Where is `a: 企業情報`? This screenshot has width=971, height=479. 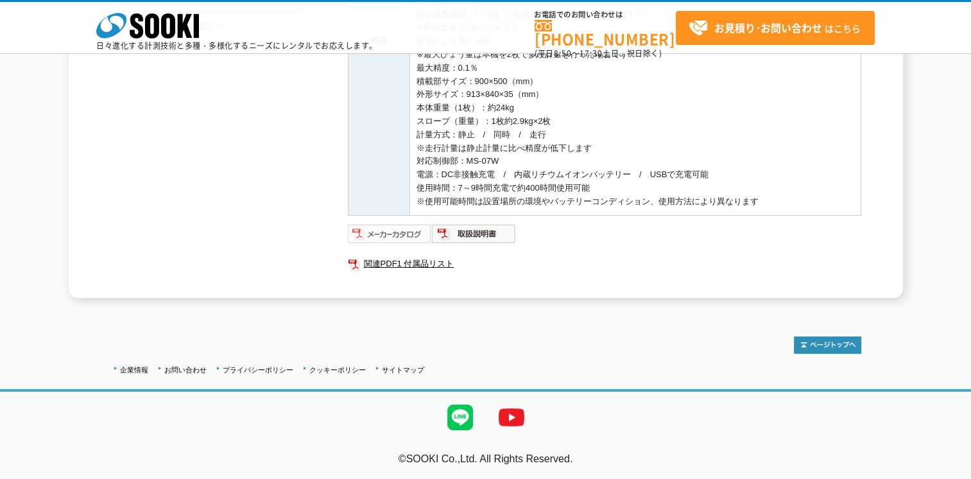 a: 企業情報 is located at coordinates (134, 370).